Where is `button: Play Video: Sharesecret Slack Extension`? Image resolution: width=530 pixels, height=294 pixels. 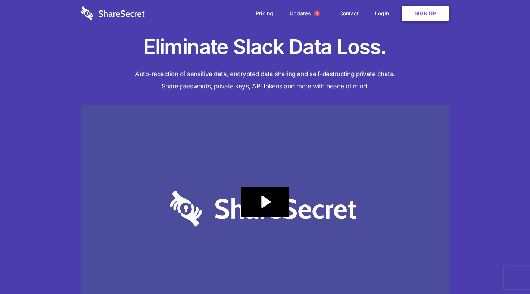 button: Play Video: Sharesecret Slack Extension is located at coordinates (265, 202).